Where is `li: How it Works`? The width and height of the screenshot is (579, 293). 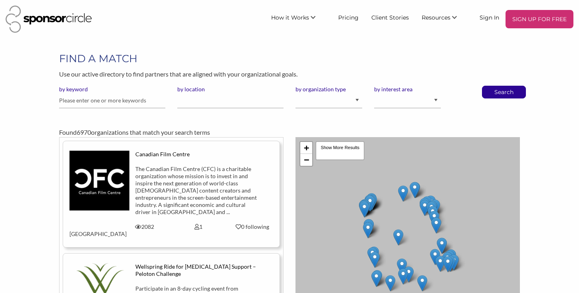
li: How it Works is located at coordinates (298, 19).